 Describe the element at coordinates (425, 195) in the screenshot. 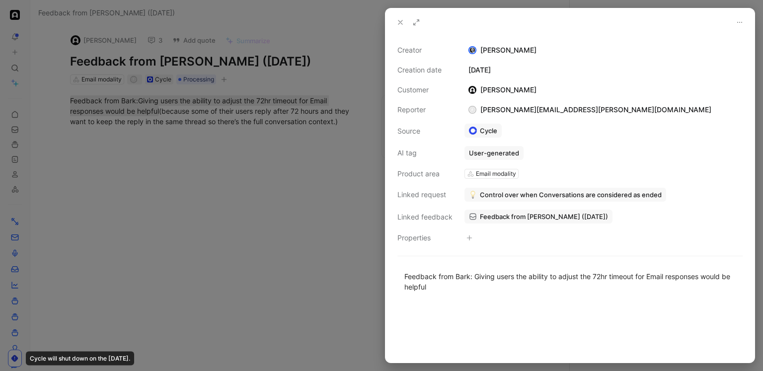

I see `div: Linked request` at that location.